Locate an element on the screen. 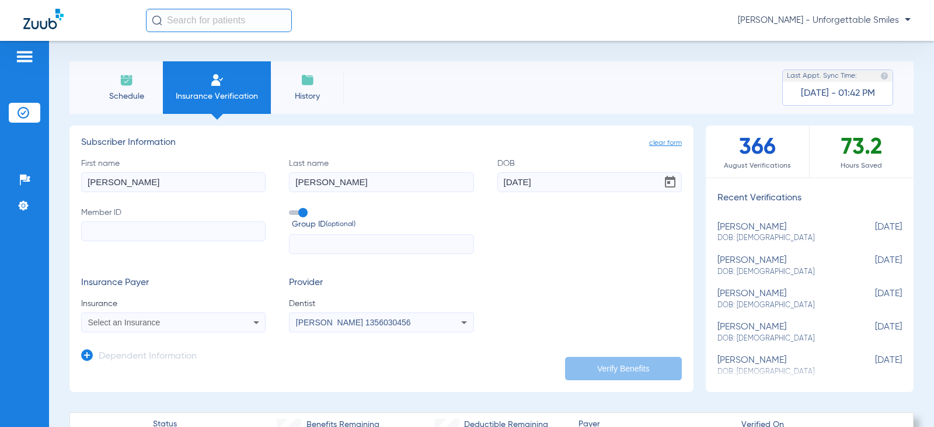  label: First name is located at coordinates (173, 174).